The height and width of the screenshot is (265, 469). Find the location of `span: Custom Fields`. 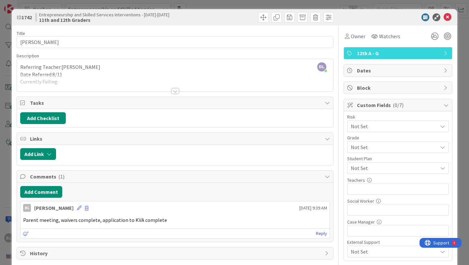

span: Custom Fields is located at coordinates (399, 105).